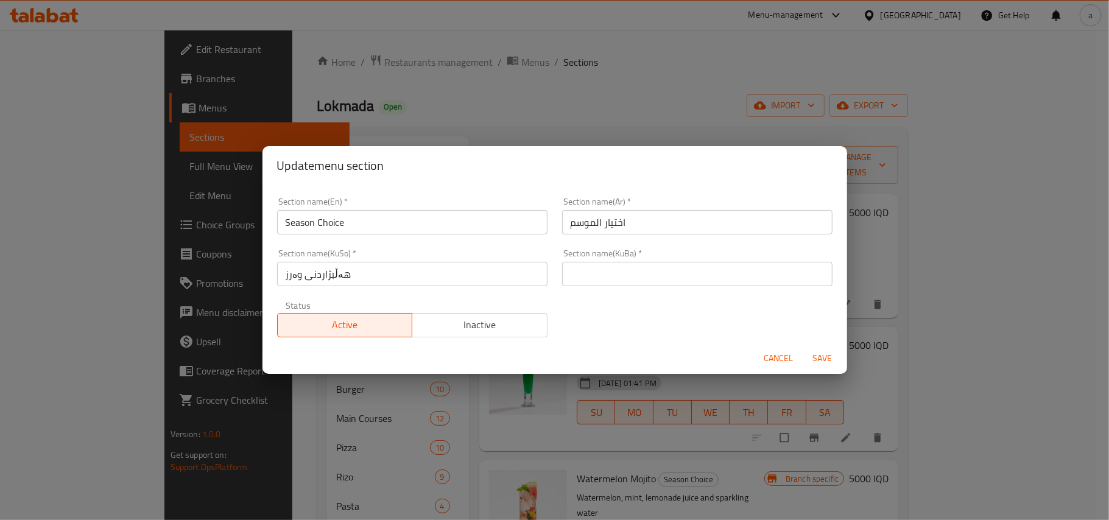  Describe the element at coordinates (698, 274) in the screenshot. I see `input: Please enter section name(KuBa)` at that location.